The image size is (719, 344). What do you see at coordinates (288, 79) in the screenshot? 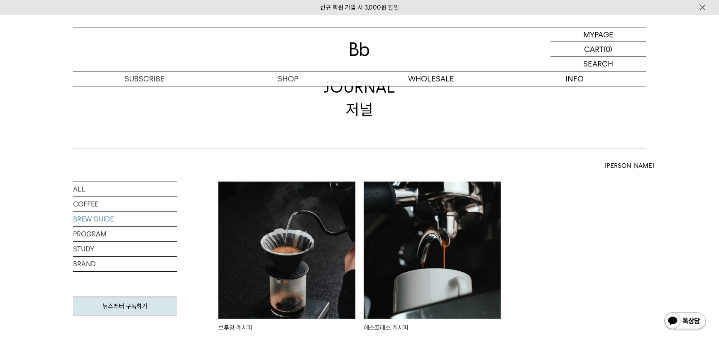
I see `p: SHOP` at bounding box center [288, 79].